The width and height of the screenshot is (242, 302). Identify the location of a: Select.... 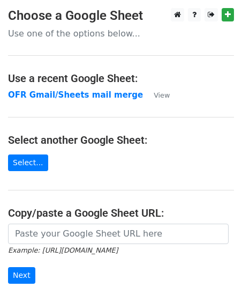
(28, 162).